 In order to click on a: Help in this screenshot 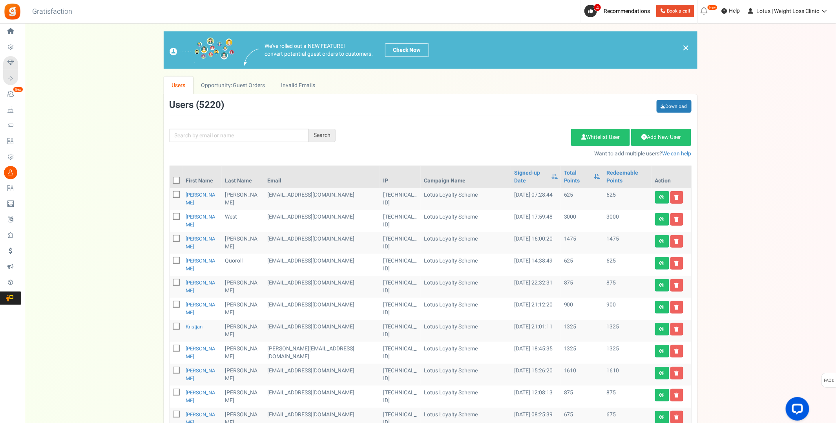, I will do `click(730, 11)`.